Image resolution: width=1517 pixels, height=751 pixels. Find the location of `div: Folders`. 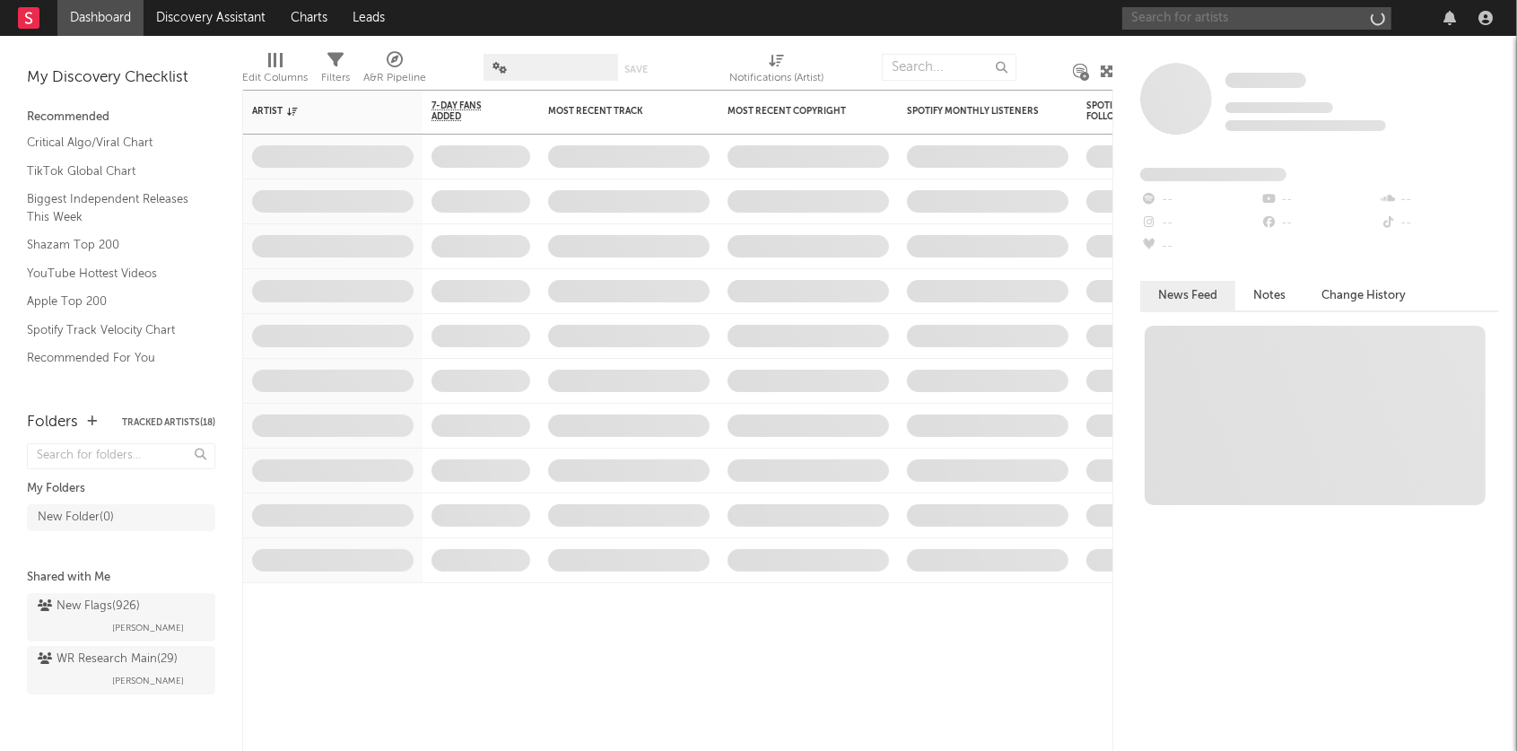

div: Folders is located at coordinates (52, 423).